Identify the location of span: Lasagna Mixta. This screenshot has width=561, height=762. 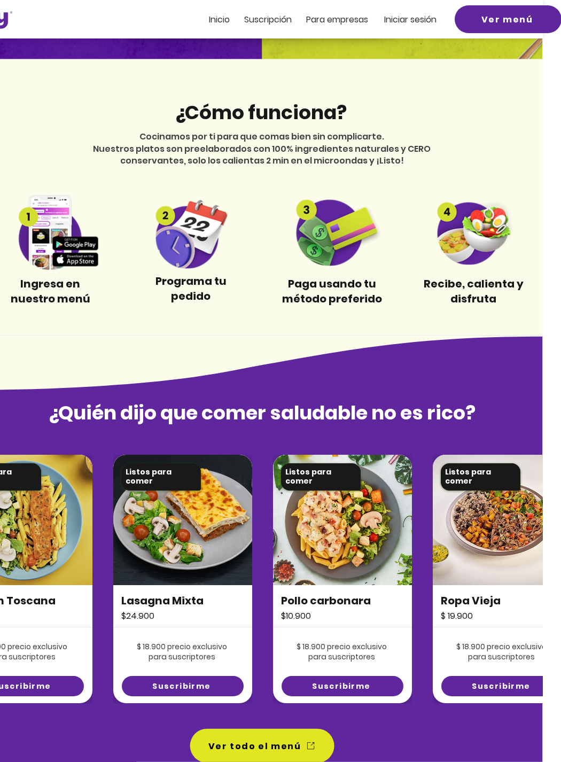
(162, 601).